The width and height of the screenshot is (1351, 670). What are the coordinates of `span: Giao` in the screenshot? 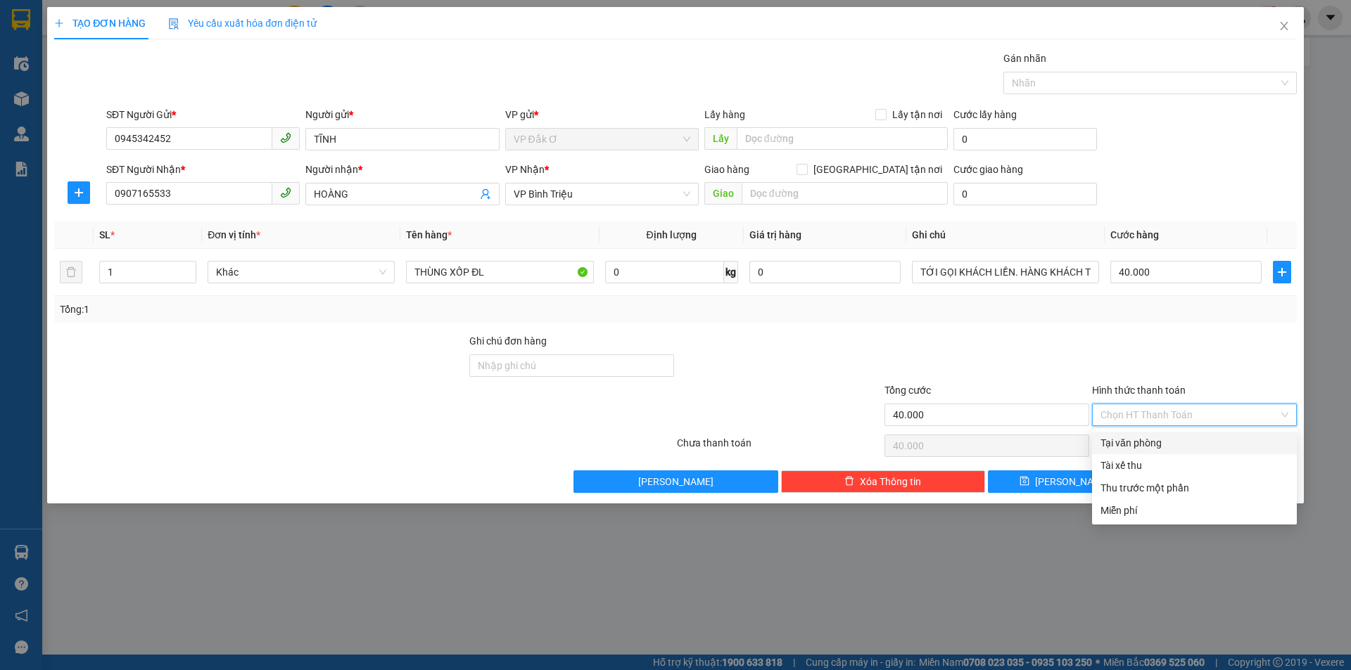 It's located at (722, 193).